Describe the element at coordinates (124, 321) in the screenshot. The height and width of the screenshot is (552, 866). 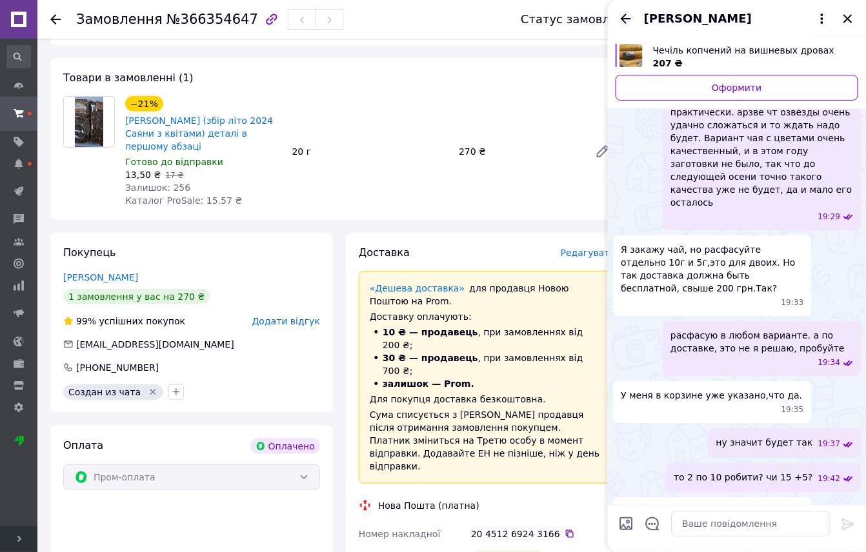
I see `div: успішних покупок` at that location.